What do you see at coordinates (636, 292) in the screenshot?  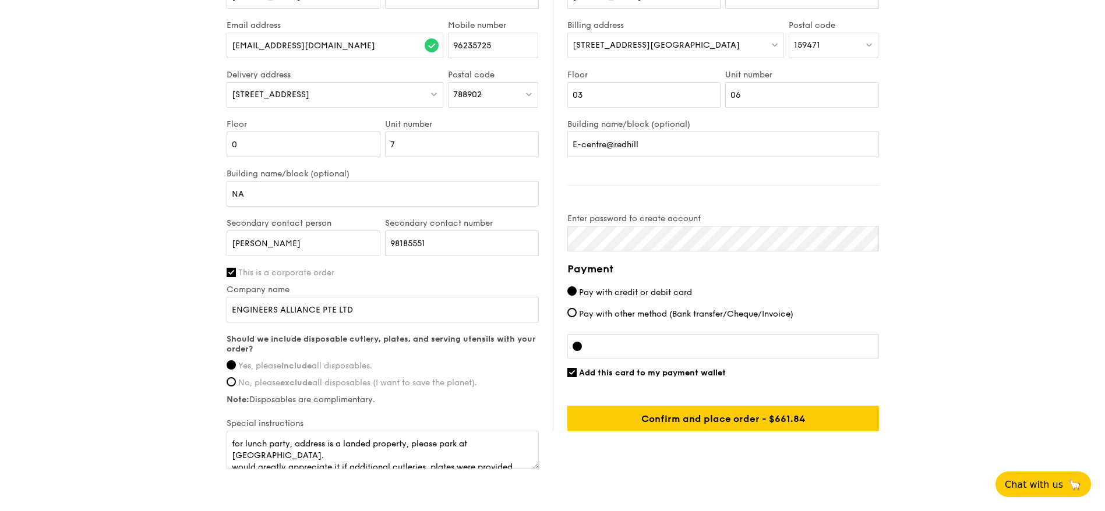 I see `span: Pay with credit or debit card` at bounding box center [636, 292].